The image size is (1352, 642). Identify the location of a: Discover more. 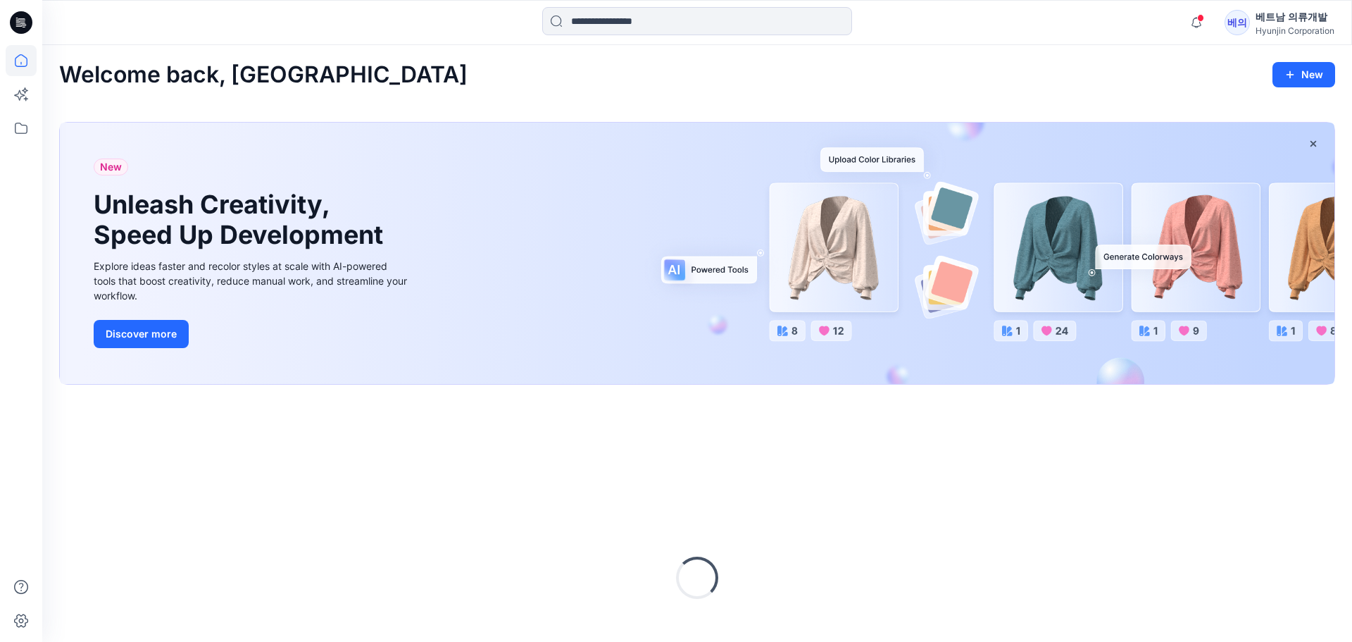
(252, 334).